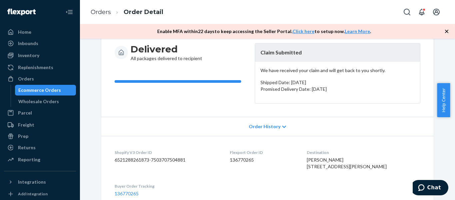  Describe the element at coordinates (32, 182) in the screenshot. I see `div: Integrations` at that location.